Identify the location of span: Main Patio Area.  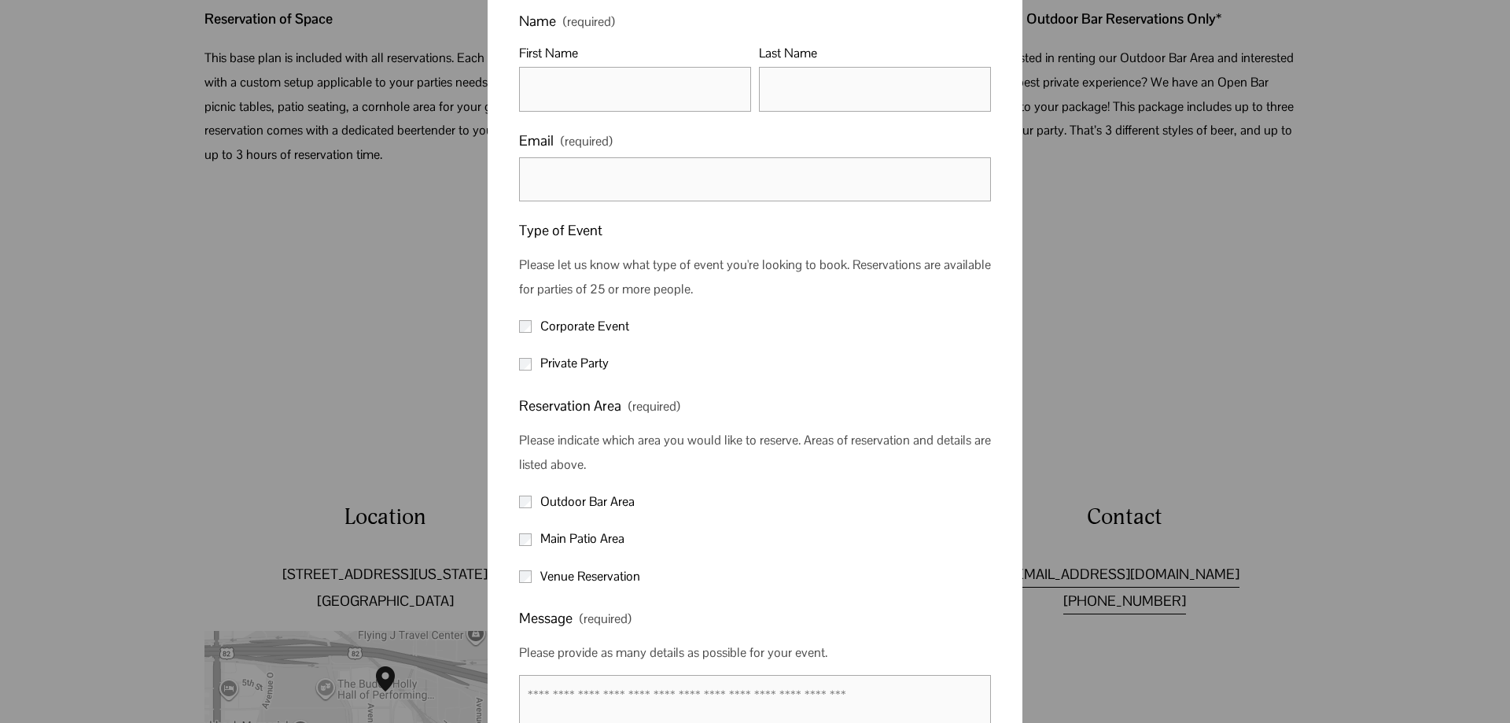
(582, 539).